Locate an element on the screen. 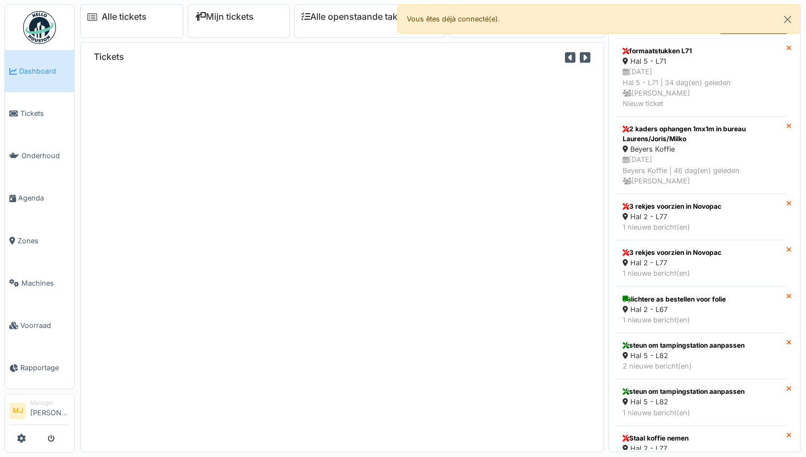 This screenshot has width=806, height=457. span: Zones is located at coordinates (43, 240).